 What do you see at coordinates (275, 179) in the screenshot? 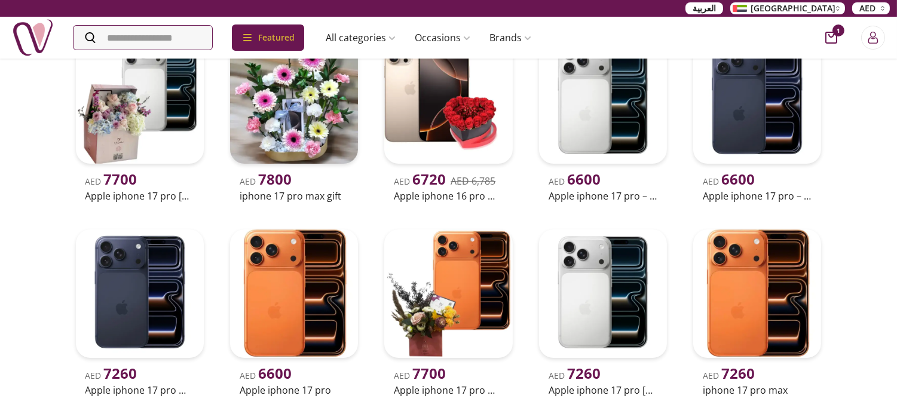
I see `span: 7800` at bounding box center [275, 179].